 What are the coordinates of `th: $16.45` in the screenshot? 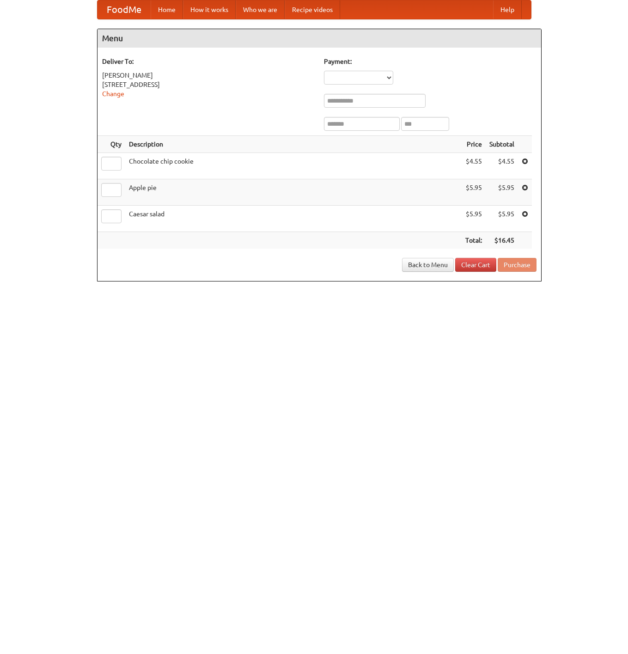 It's located at (502, 240).